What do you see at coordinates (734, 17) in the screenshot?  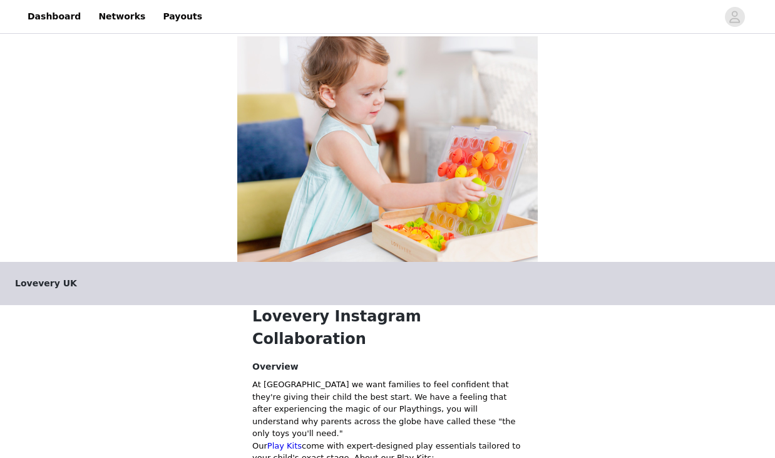 I see `div: avatar` at bounding box center [734, 17].